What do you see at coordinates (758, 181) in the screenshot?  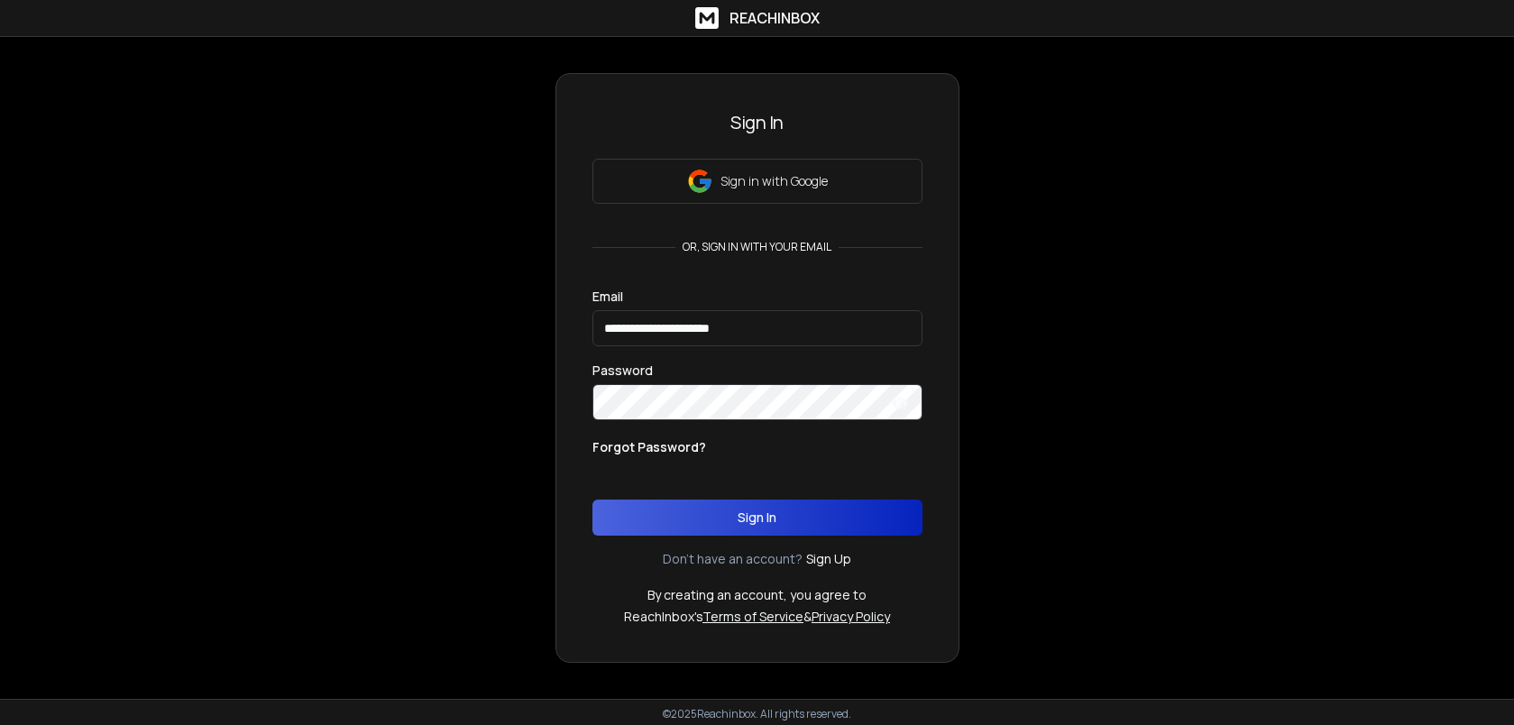 I see `button: Sign in with Google` at bounding box center [758, 181].